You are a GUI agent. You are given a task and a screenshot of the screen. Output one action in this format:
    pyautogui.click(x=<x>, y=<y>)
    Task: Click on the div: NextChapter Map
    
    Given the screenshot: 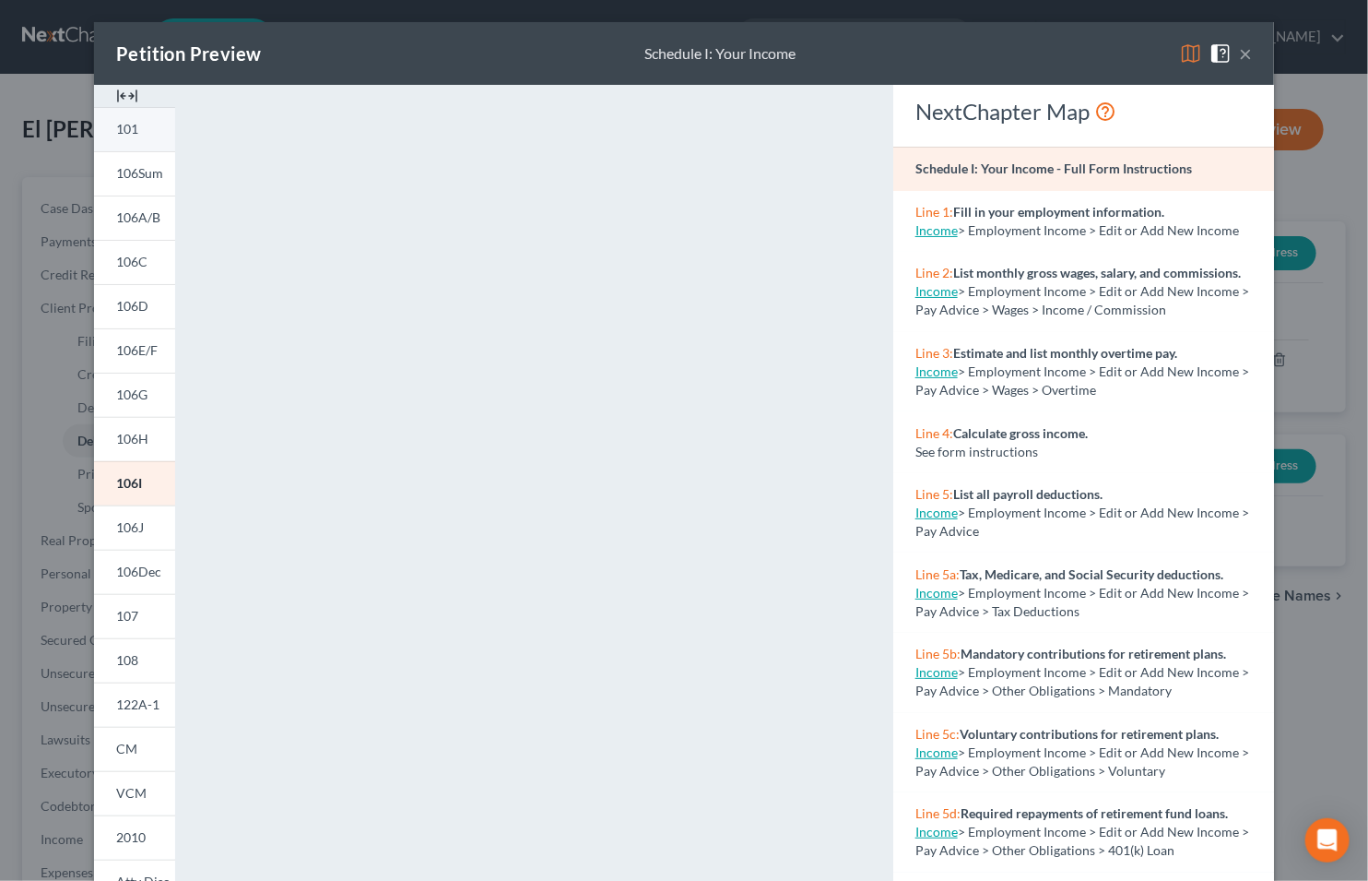 What is the action you would take?
    pyautogui.click(x=1083, y=112)
    